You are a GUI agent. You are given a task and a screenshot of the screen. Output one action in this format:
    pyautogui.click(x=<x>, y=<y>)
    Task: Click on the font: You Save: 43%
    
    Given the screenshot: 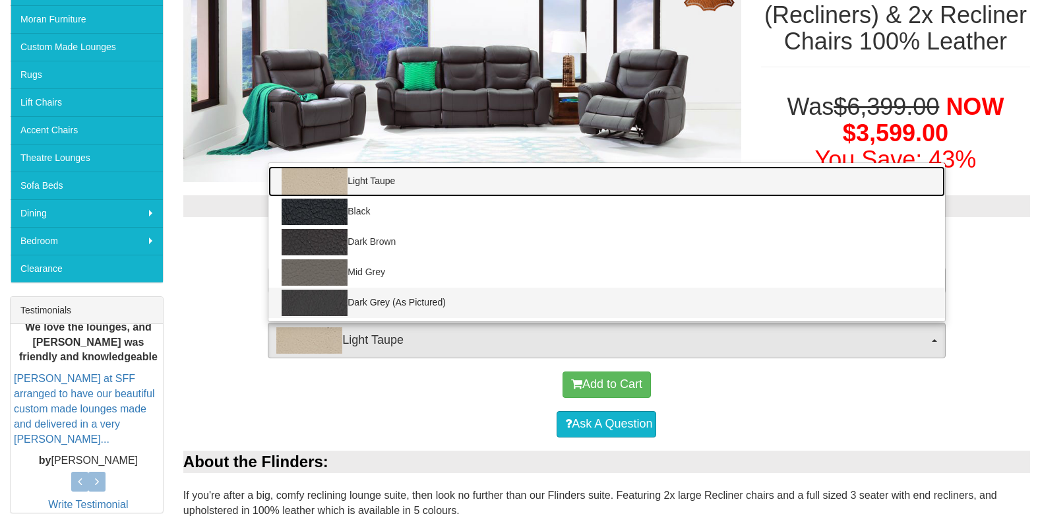 What is the action you would take?
    pyautogui.click(x=896, y=159)
    